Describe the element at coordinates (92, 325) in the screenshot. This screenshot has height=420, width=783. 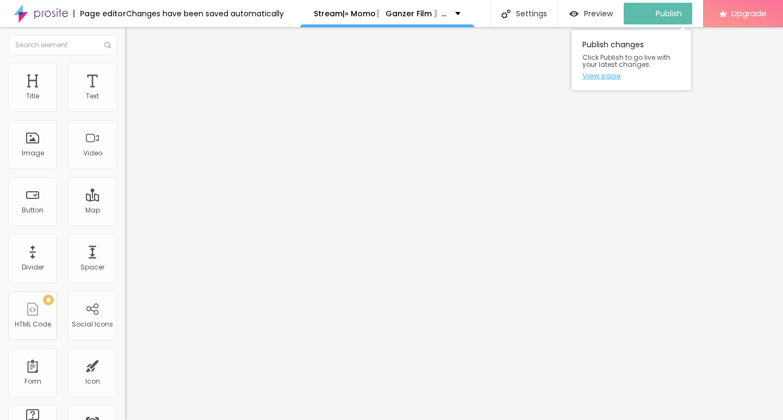
I see `div: Social Icons` at that location.